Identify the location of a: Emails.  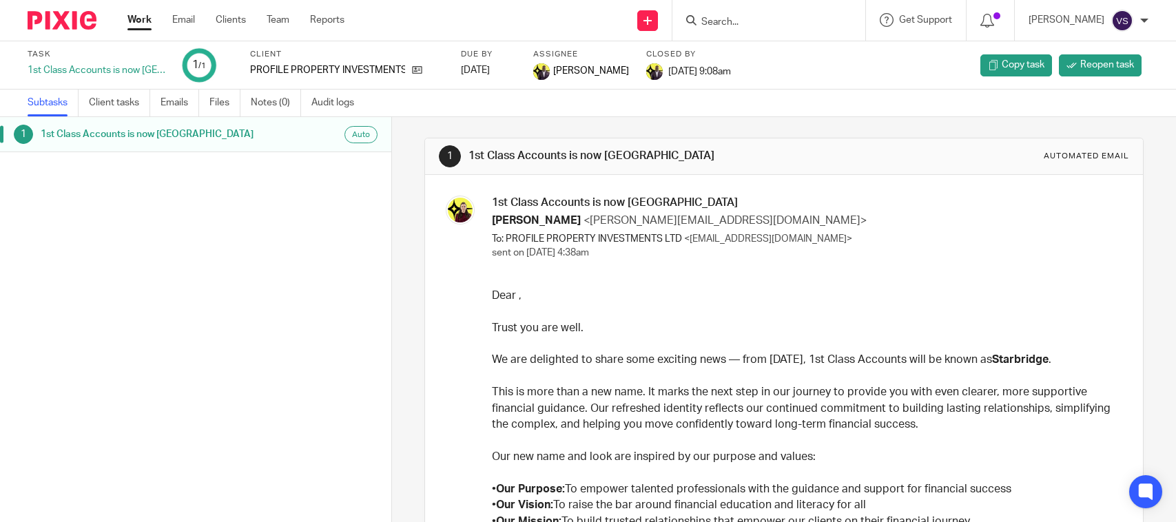
(180, 103).